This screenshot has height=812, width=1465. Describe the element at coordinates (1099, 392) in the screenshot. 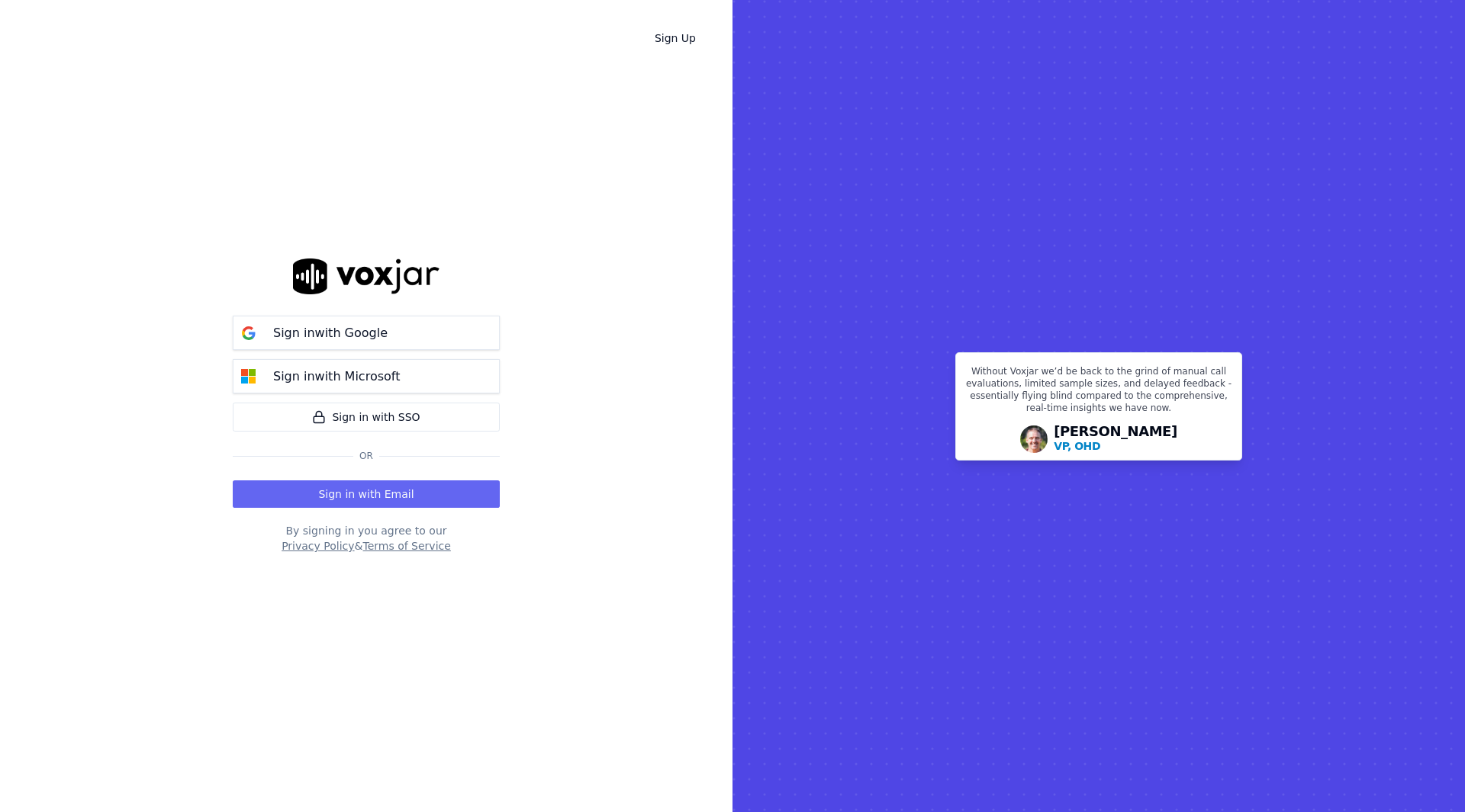

I see `p: Without Voxjar we’d be back to the grind of manual call evaluations, limited sample sizes, and de...` at that location.